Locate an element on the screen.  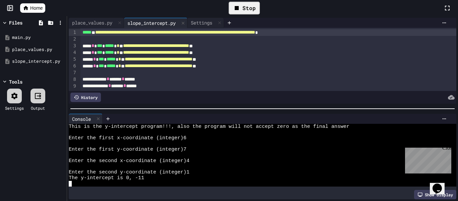
div: 5 is located at coordinates (73, 59).